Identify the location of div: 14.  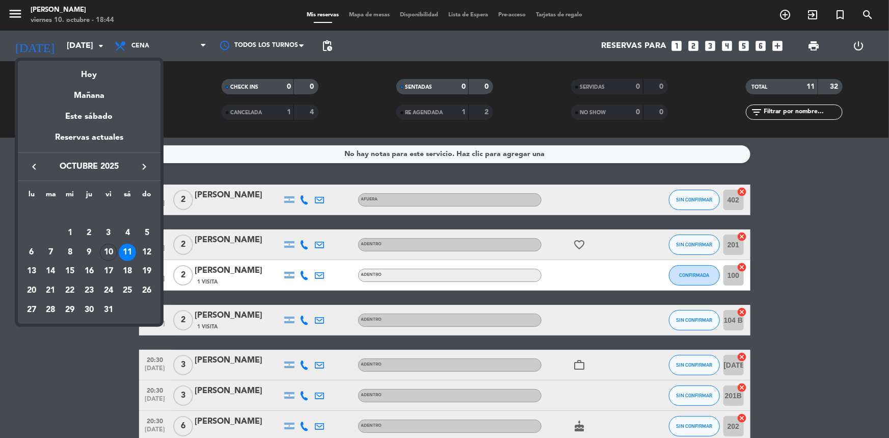
(51, 271).